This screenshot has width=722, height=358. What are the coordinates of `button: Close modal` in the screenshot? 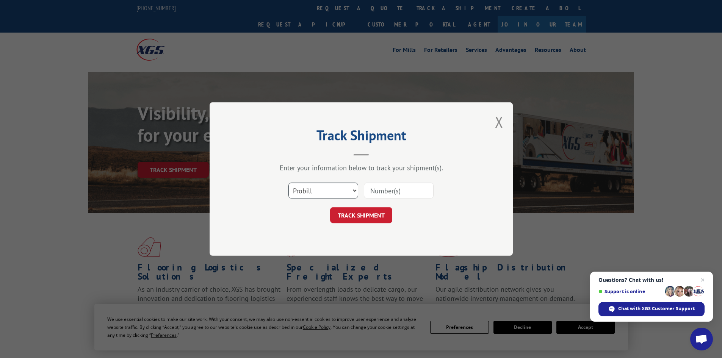 It's located at (499, 122).